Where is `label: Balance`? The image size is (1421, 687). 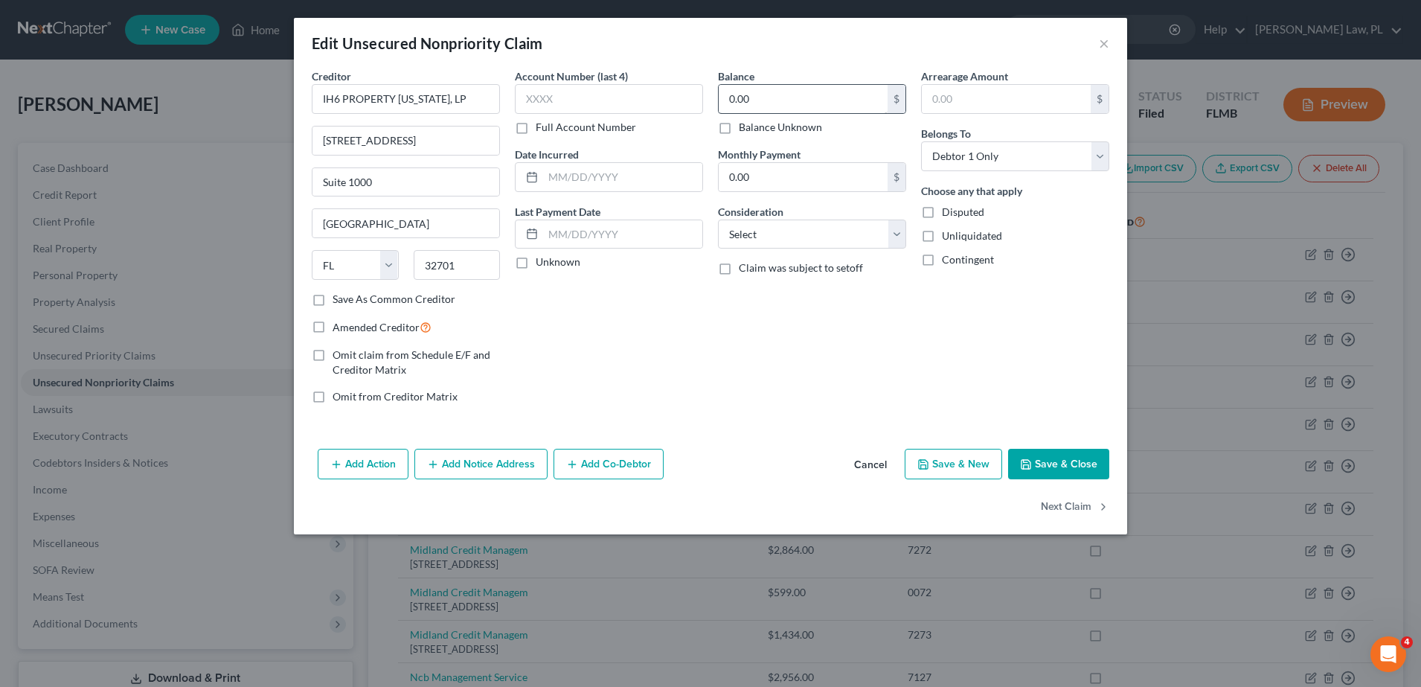
label: Balance is located at coordinates (736, 76).